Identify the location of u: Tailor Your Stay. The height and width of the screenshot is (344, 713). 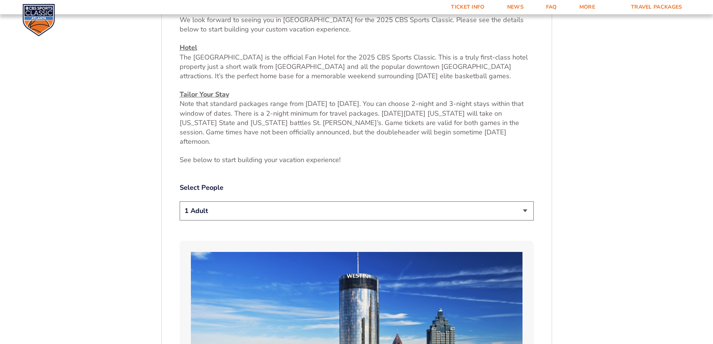
(204, 94).